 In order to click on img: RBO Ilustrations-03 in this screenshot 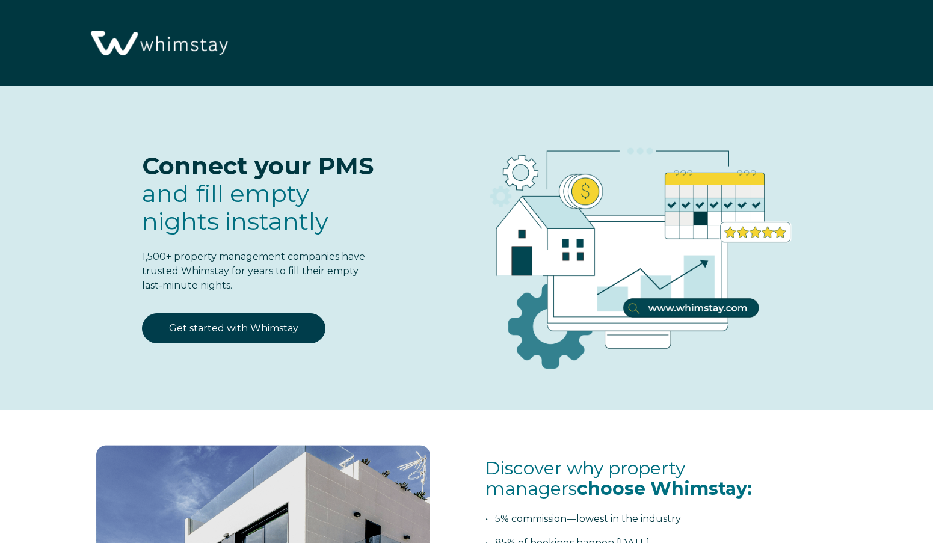, I will do `click(633, 249)`.